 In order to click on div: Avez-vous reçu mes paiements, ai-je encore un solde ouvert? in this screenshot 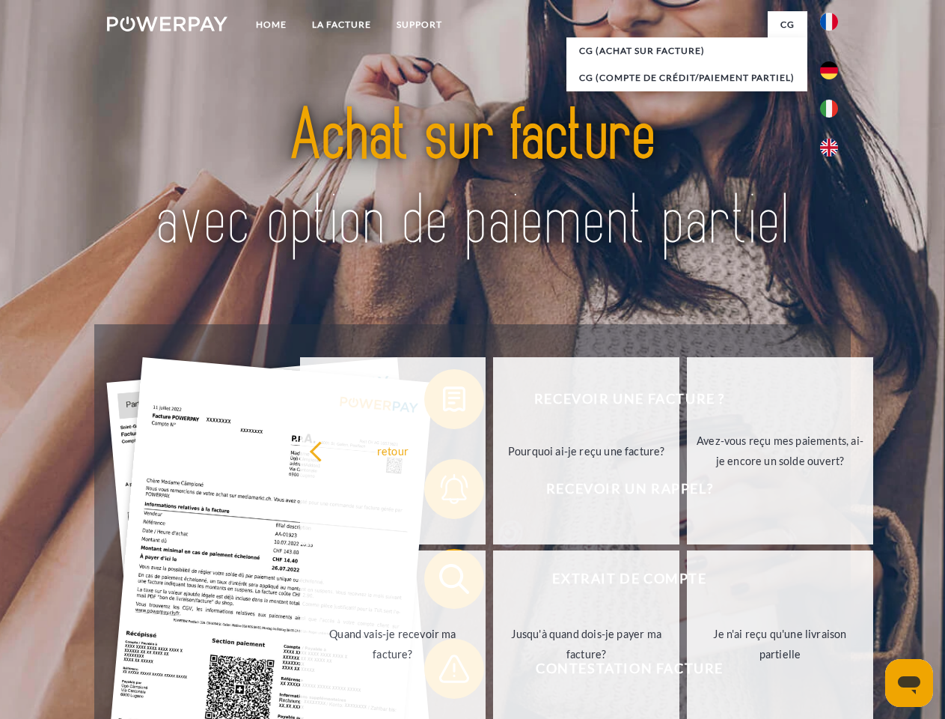, I will do `click(780, 451)`.